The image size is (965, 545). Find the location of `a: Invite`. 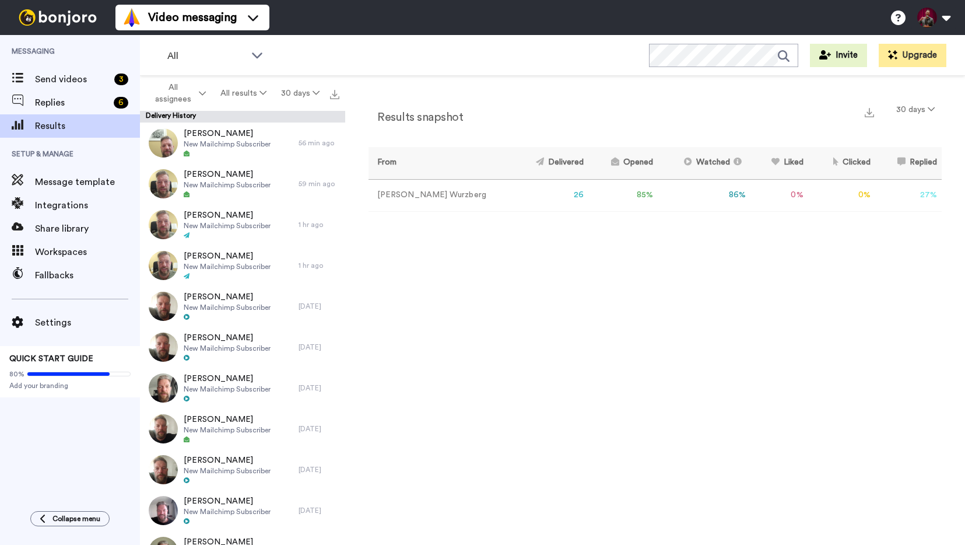

a: Invite is located at coordinates (838, 55).